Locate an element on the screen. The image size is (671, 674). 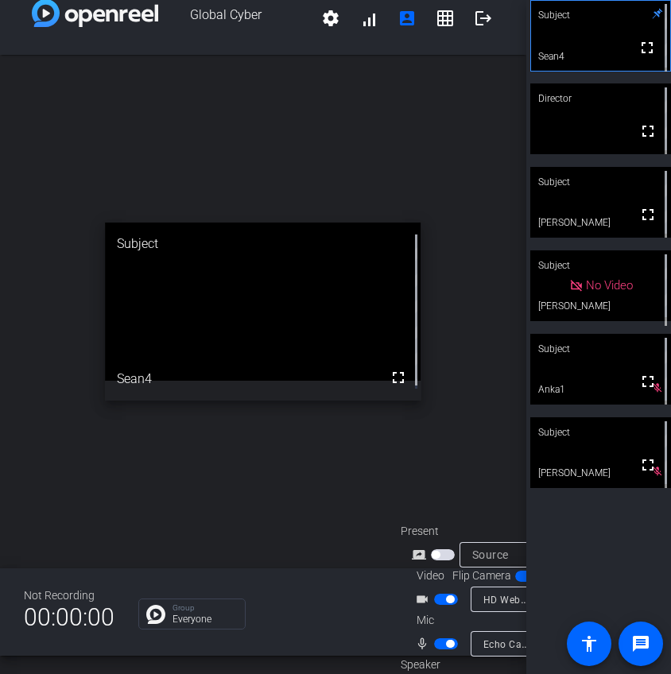
span: 00:00:00 is located at coordinates (69, 617).